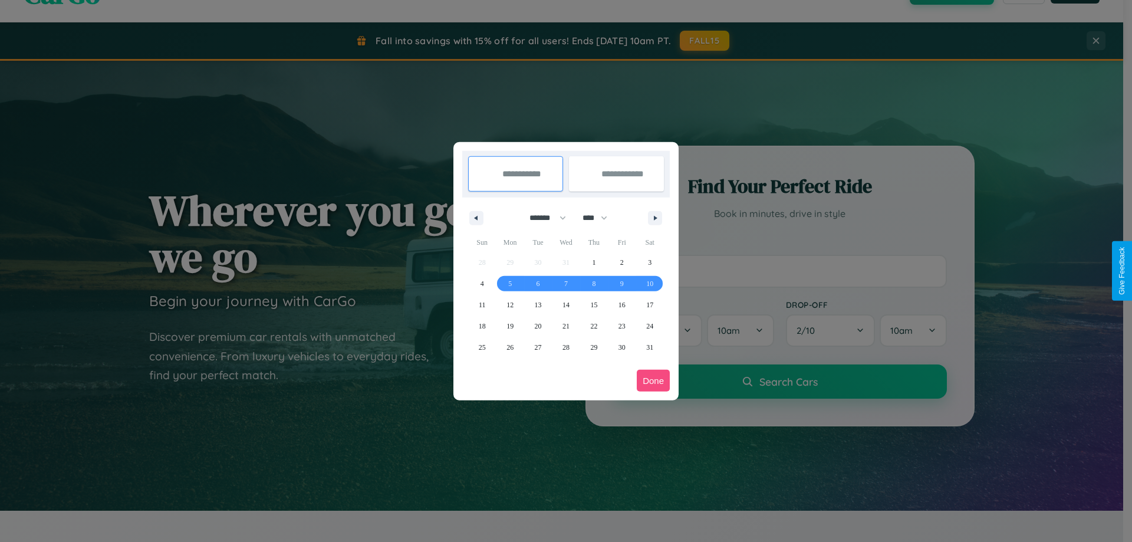  What do you see at coordinates (621, 284) in the screenshot?
I see `button: 9` at bounding box center [621, 284].